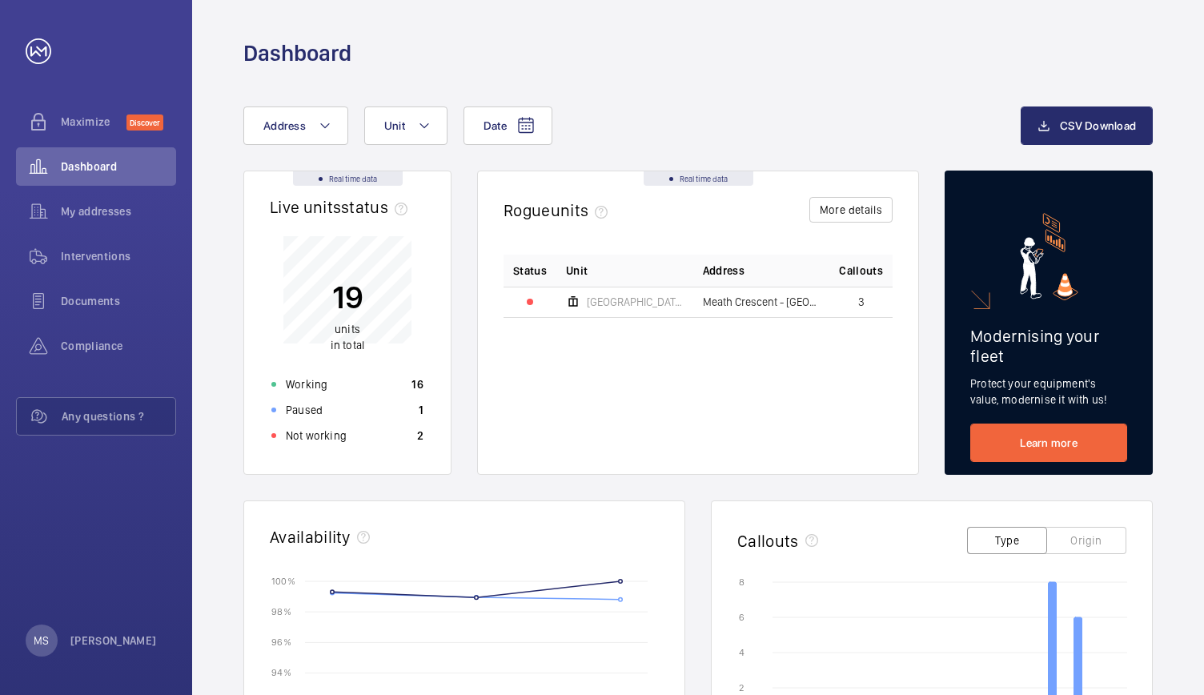 The height and width of the screenshot is (695, 1204). What do you see at coordinates (307, 384) in the screenshot?
I see `p: Working` at bounding box center [307, 384].